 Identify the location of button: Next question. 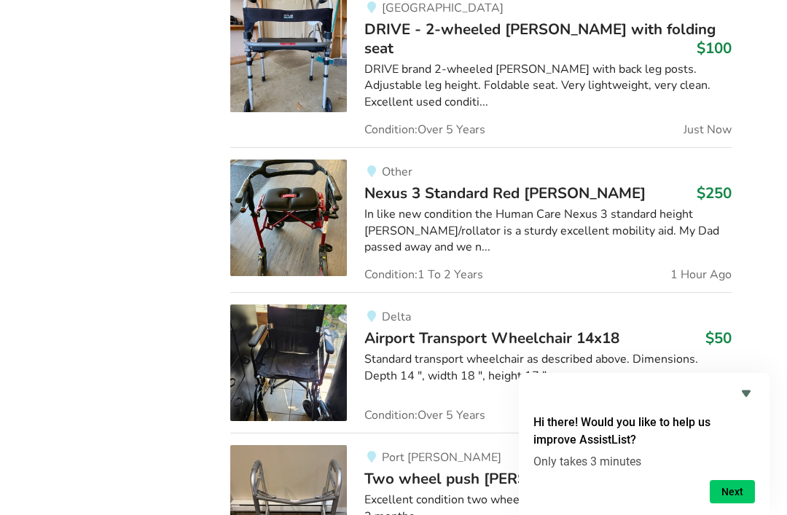
(733, 492).